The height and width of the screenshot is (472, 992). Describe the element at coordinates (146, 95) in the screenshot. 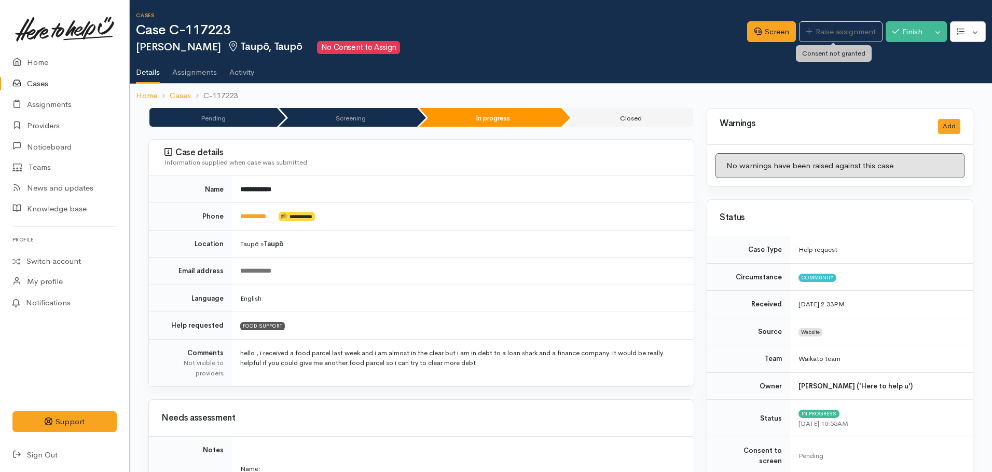

I see `a: Home` at that location.